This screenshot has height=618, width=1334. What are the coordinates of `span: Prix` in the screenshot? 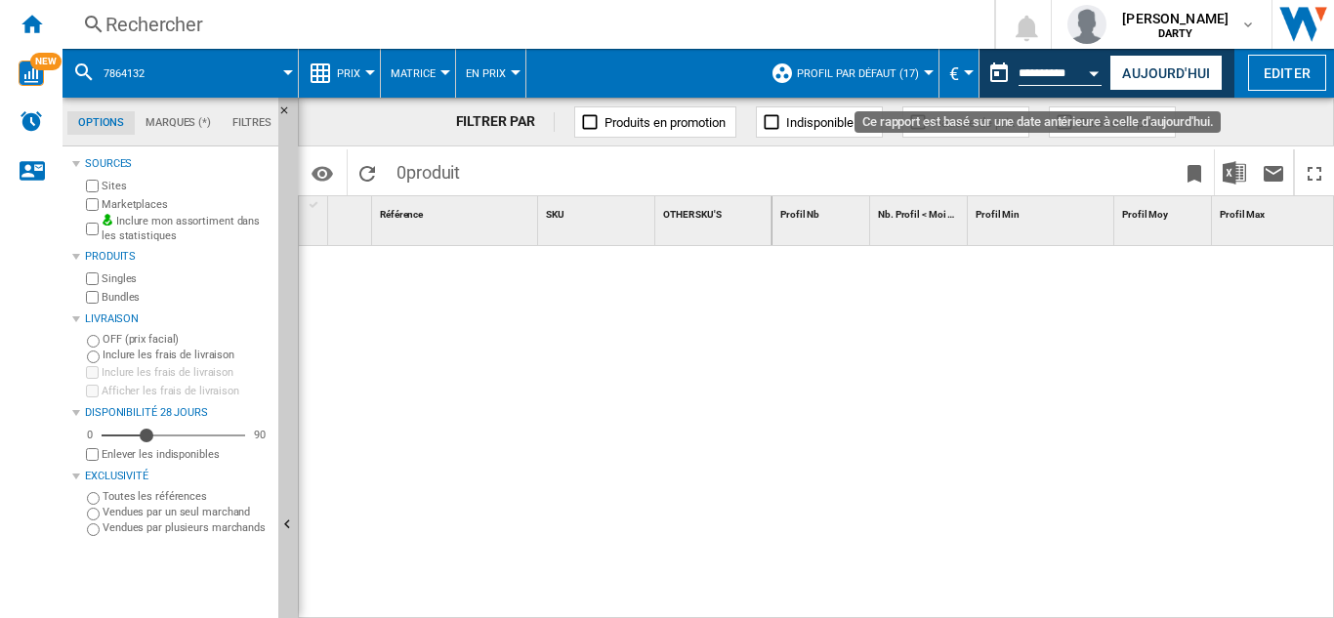 It's located at (349, 73).